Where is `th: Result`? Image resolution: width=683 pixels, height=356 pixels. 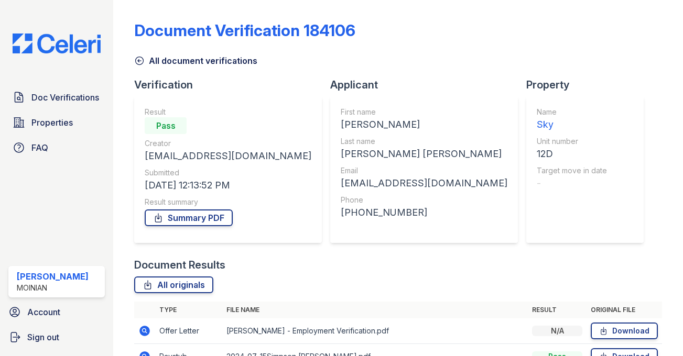
th: Result is located at coordinates (557, 310).